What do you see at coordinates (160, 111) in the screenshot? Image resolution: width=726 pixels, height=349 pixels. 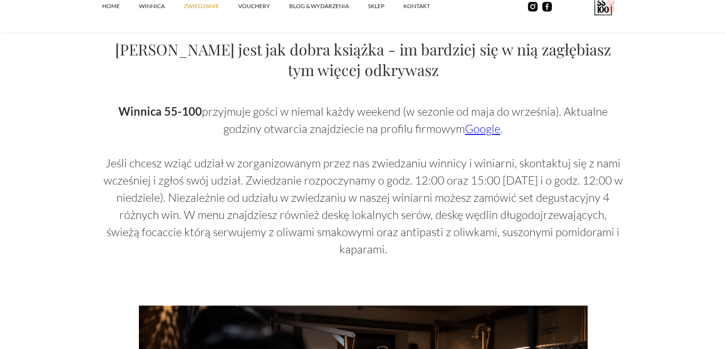 I see `strong: Winnica 55-100` at bounding box center [160, 111].